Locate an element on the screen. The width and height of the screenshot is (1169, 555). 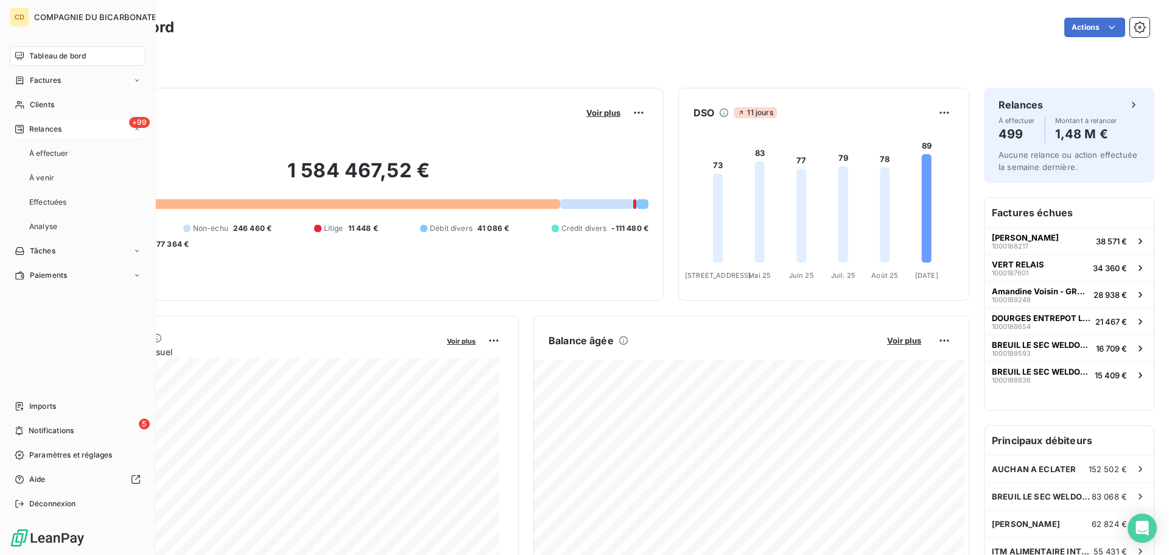
span: -77 364 € is located at coordinates (170, 244).